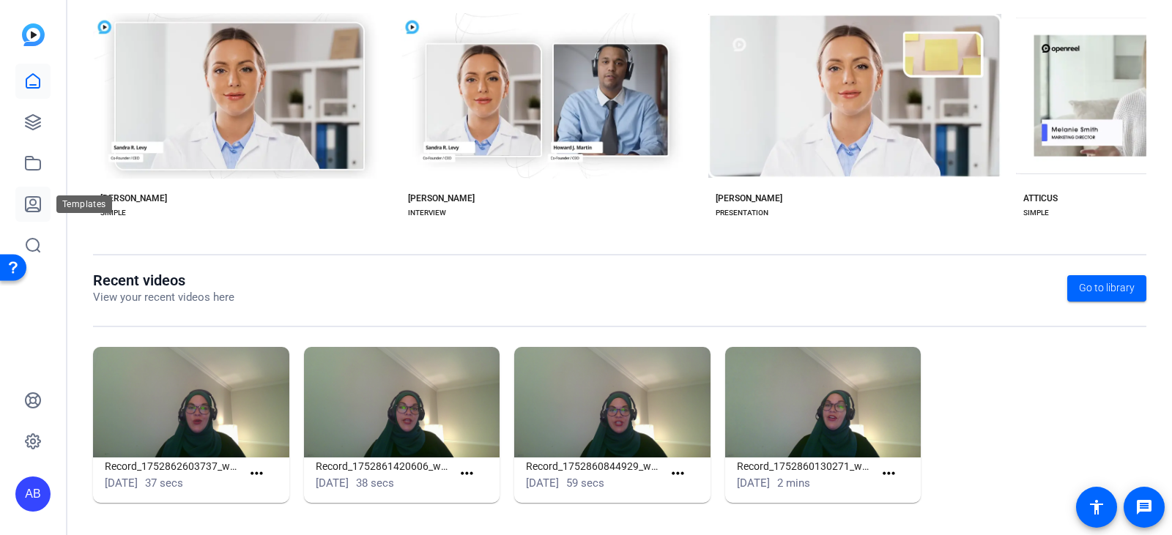  Describe the element at coordinates (1097, 508) in the screenshot. I see `mat-icon: accessibility` at that location.